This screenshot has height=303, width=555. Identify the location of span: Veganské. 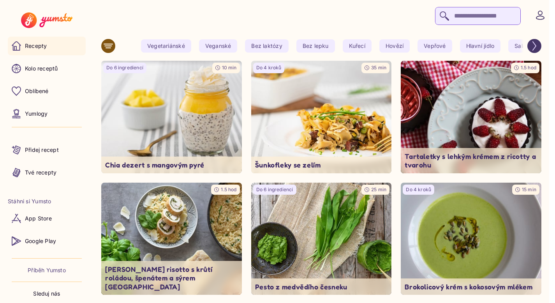
(218, 46).